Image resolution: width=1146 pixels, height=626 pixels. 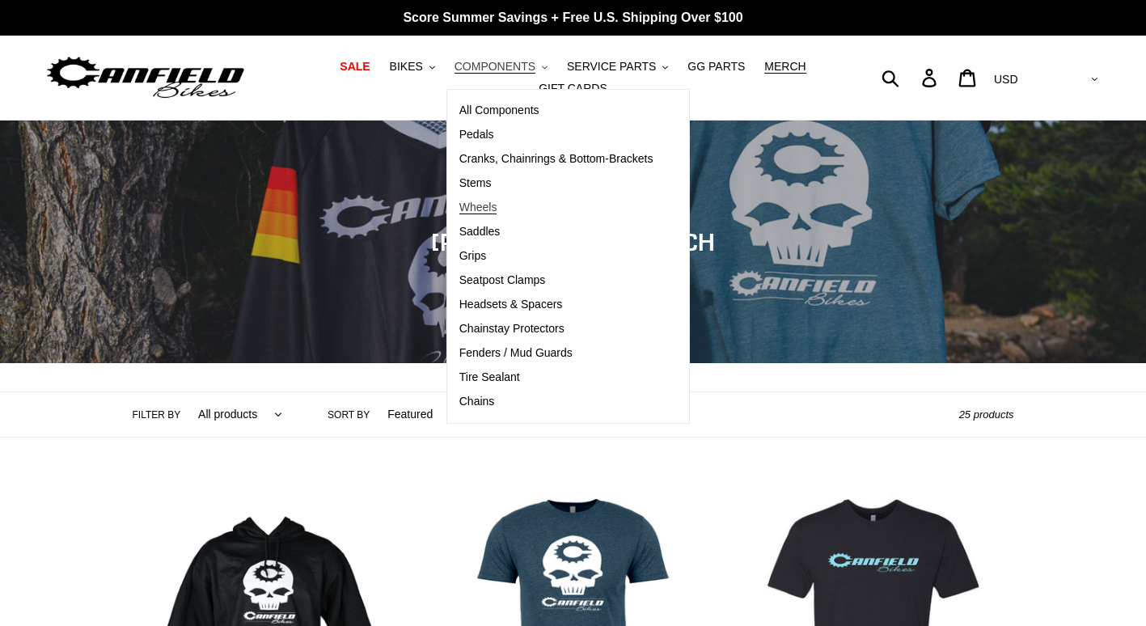 What do you see at coordinates (556, 402) in the screenshot?
I see `a: Chains` at bounding box center [556, 402].